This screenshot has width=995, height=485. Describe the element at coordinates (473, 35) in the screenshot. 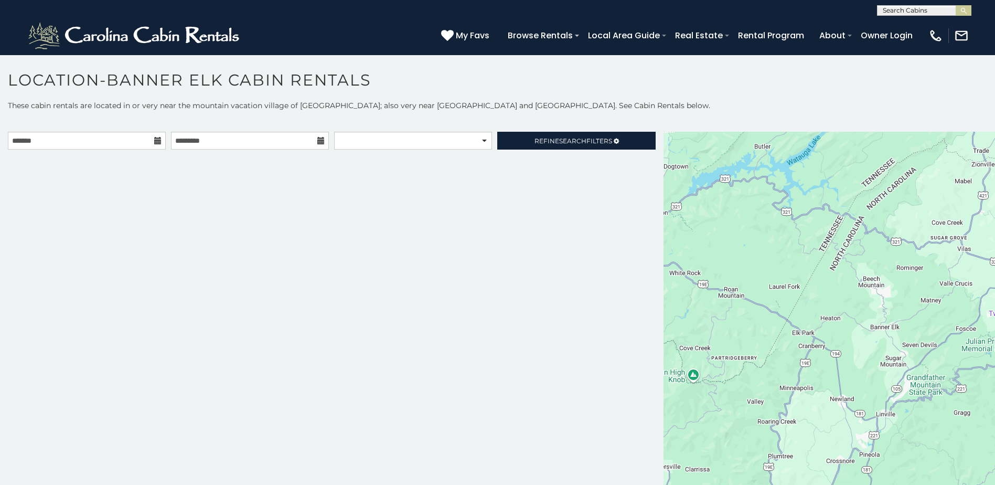

I see `span: My Favs` at that location.